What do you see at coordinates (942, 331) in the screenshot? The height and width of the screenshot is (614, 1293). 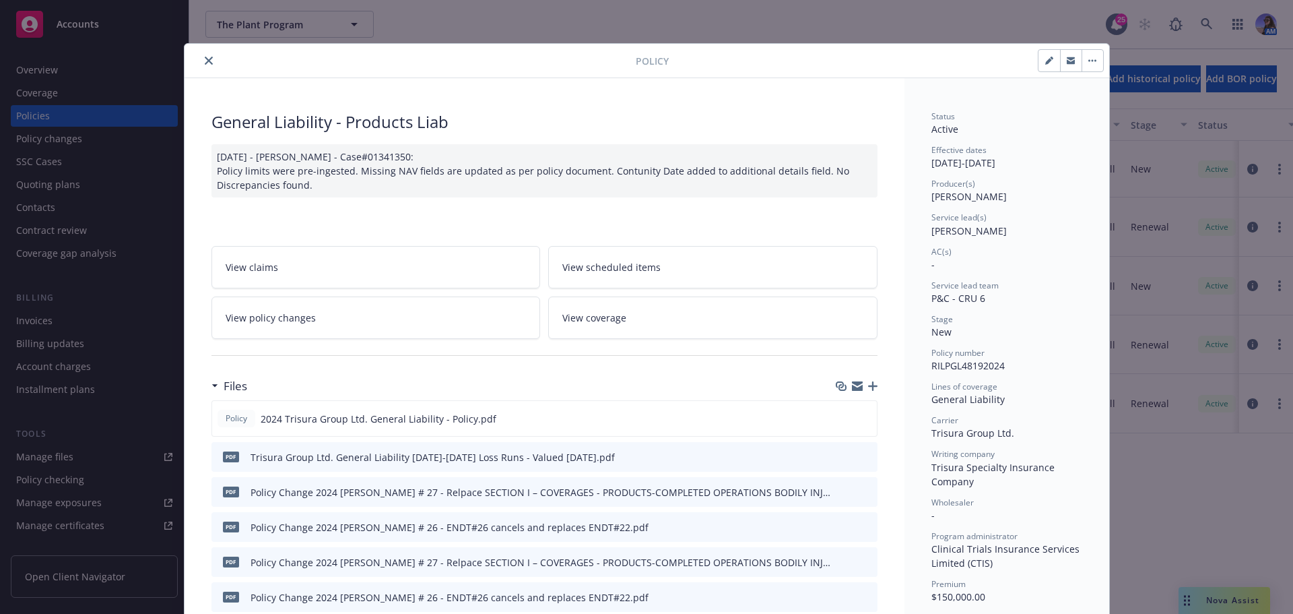 I see `span: New` at bounding box center [942, 331].